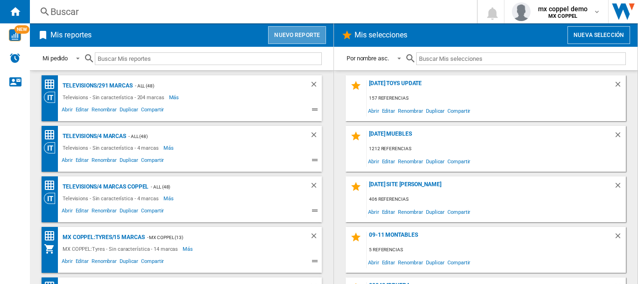 This screenshot has width=638, height=284. I want to click on input: Buscar Mis reportes, so click(208, 58).